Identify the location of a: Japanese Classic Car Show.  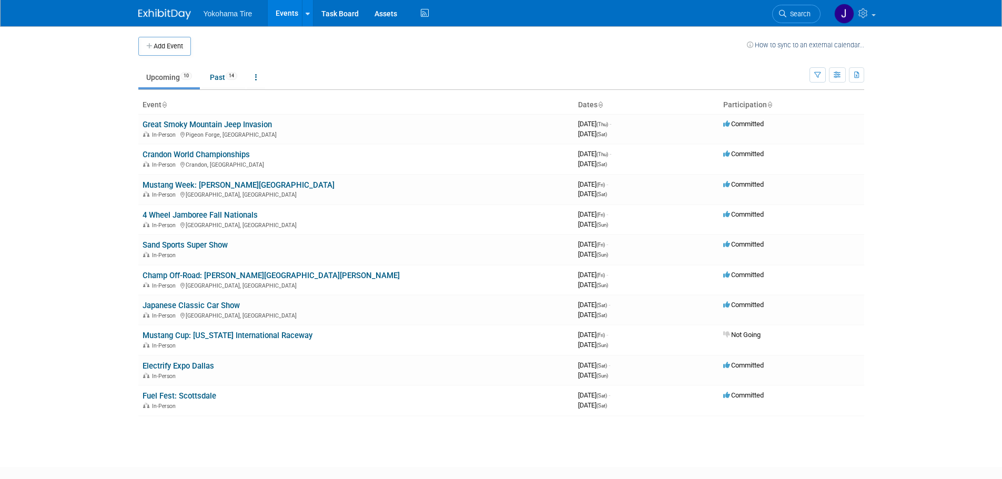
(191, 306).